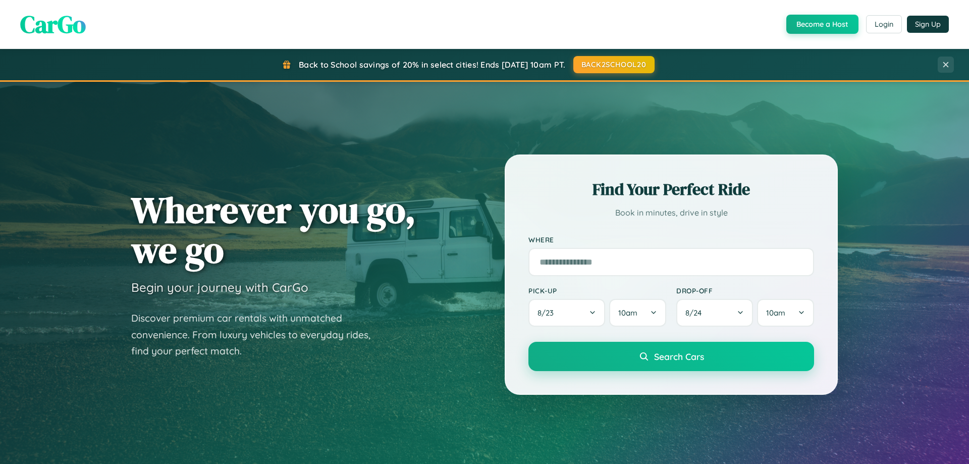 Image resolution: width=969 pixels, height=464 pixels. What do you see at coordinates (257, 335) in the screenshot?
I see `p: Discover premium car rentals with unmatched convenience. From luxury vehicles to everyday rides, ...` at bounding box center [257, 335].